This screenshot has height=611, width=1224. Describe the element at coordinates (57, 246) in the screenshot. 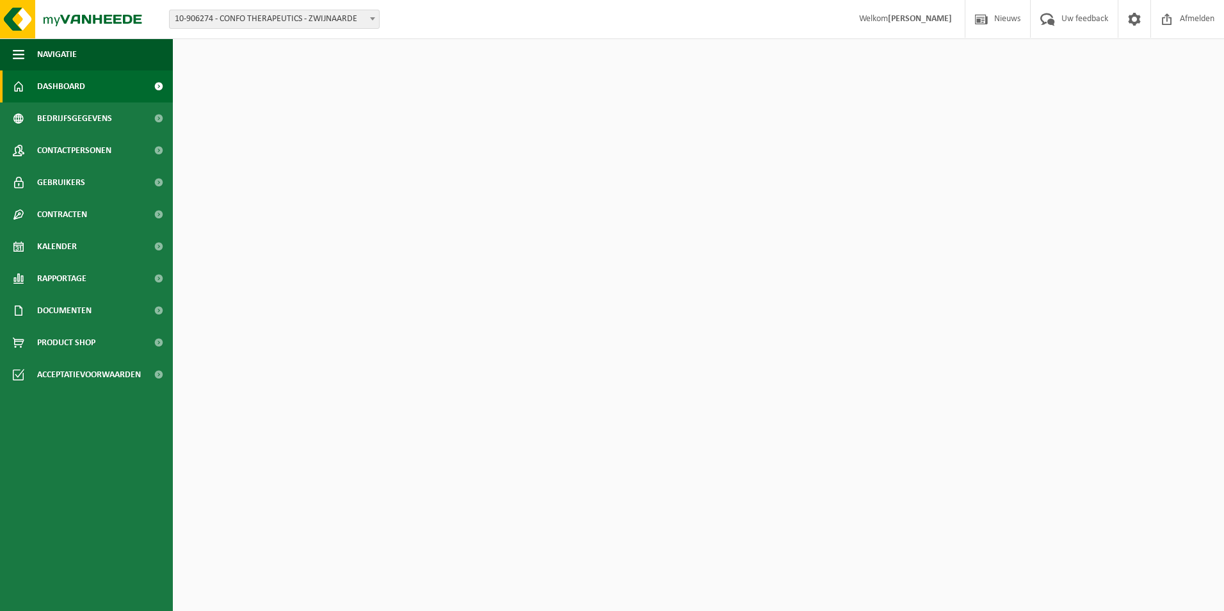

I see `span: Kalender` at that location.